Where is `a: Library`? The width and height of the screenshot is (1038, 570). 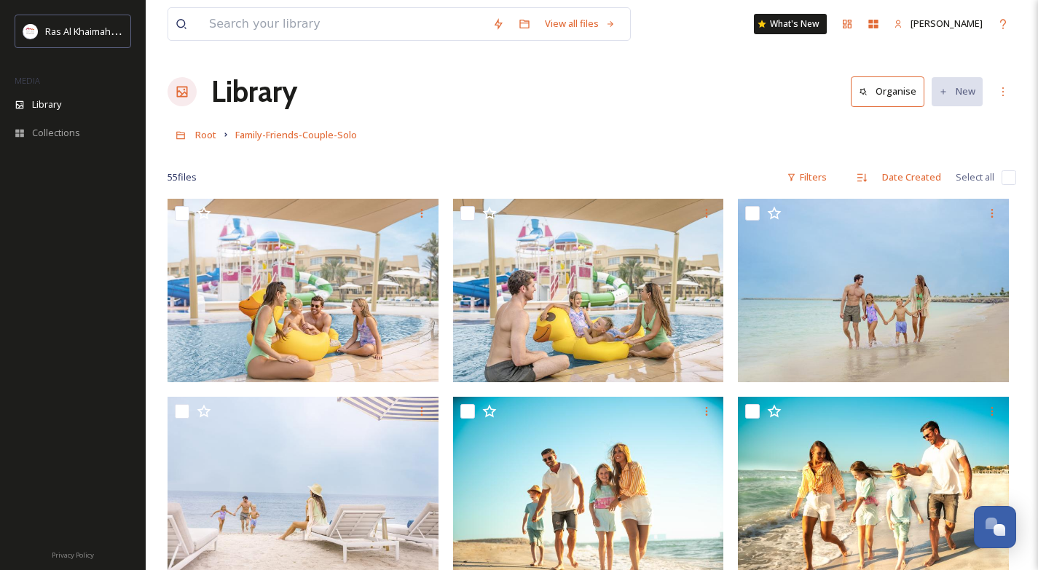 a: Library is located at coordinates (254, 92).